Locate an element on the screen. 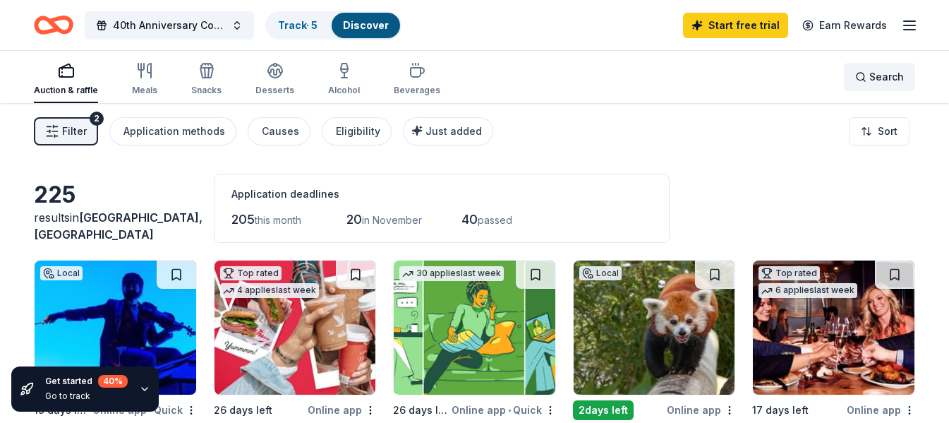 The image size is (949, 423). a: Home is located at coordinates (54, 25).